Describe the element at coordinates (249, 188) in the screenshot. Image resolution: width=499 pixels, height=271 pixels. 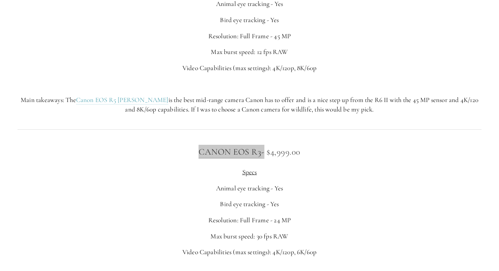
I see `p: Animal eye tracking - Yes` at that location.